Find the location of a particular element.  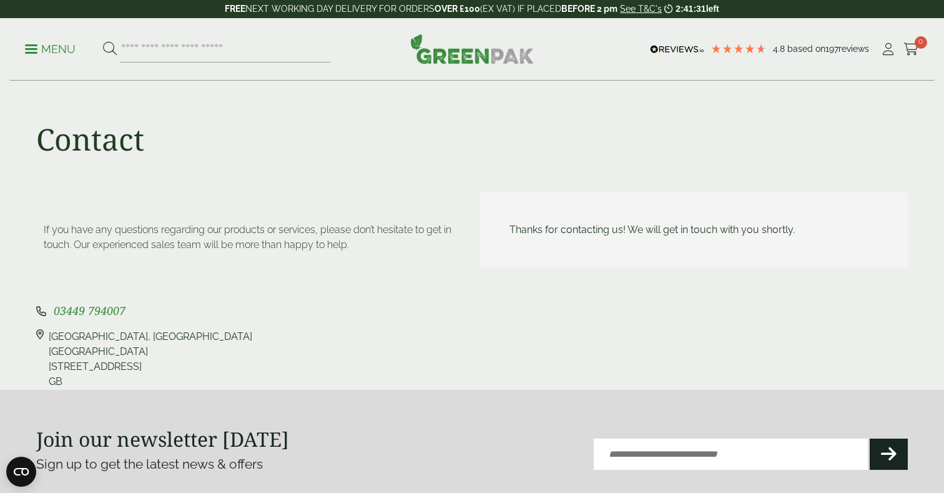

strong: BEFORE 2 pm is located at coordinates (589, 9).